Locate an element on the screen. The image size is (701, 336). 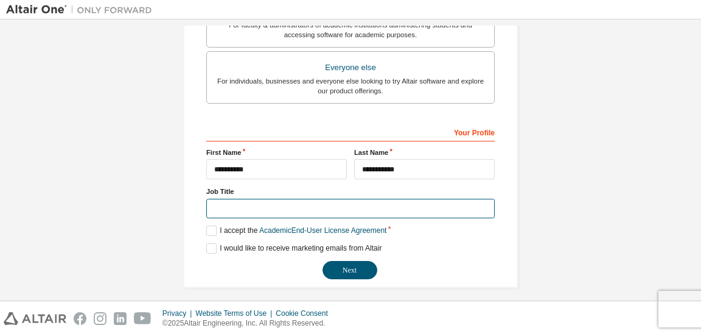
p: © 2025 Altair Engineering, Inc. All Rights Reserved. is located at coordinates (249, 323).